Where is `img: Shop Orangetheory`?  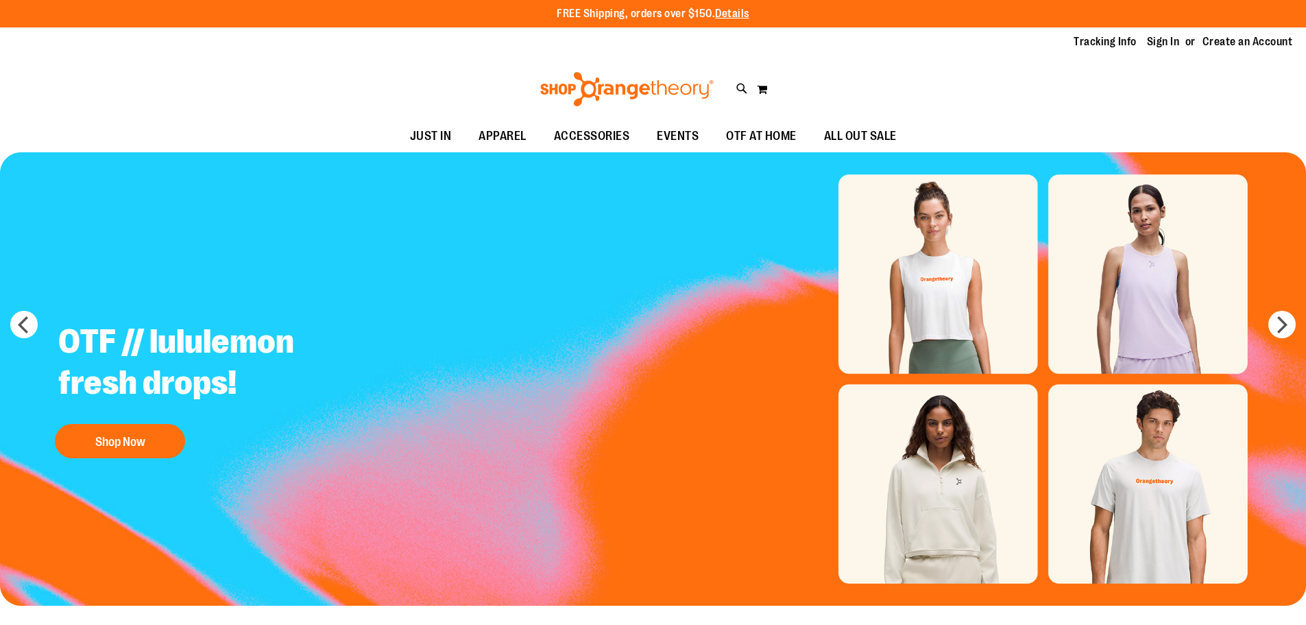
img: Shop Orangetheory is located at coordinates (627, 89).